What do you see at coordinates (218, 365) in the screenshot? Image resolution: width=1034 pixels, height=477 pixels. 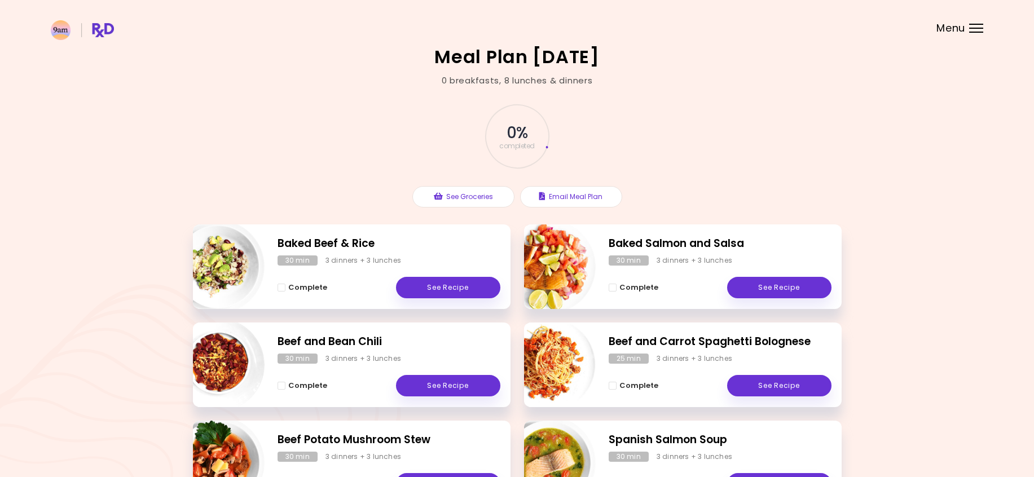 I see `img: Info - Beef and Bean Chili` at bounding box center [218, 365].